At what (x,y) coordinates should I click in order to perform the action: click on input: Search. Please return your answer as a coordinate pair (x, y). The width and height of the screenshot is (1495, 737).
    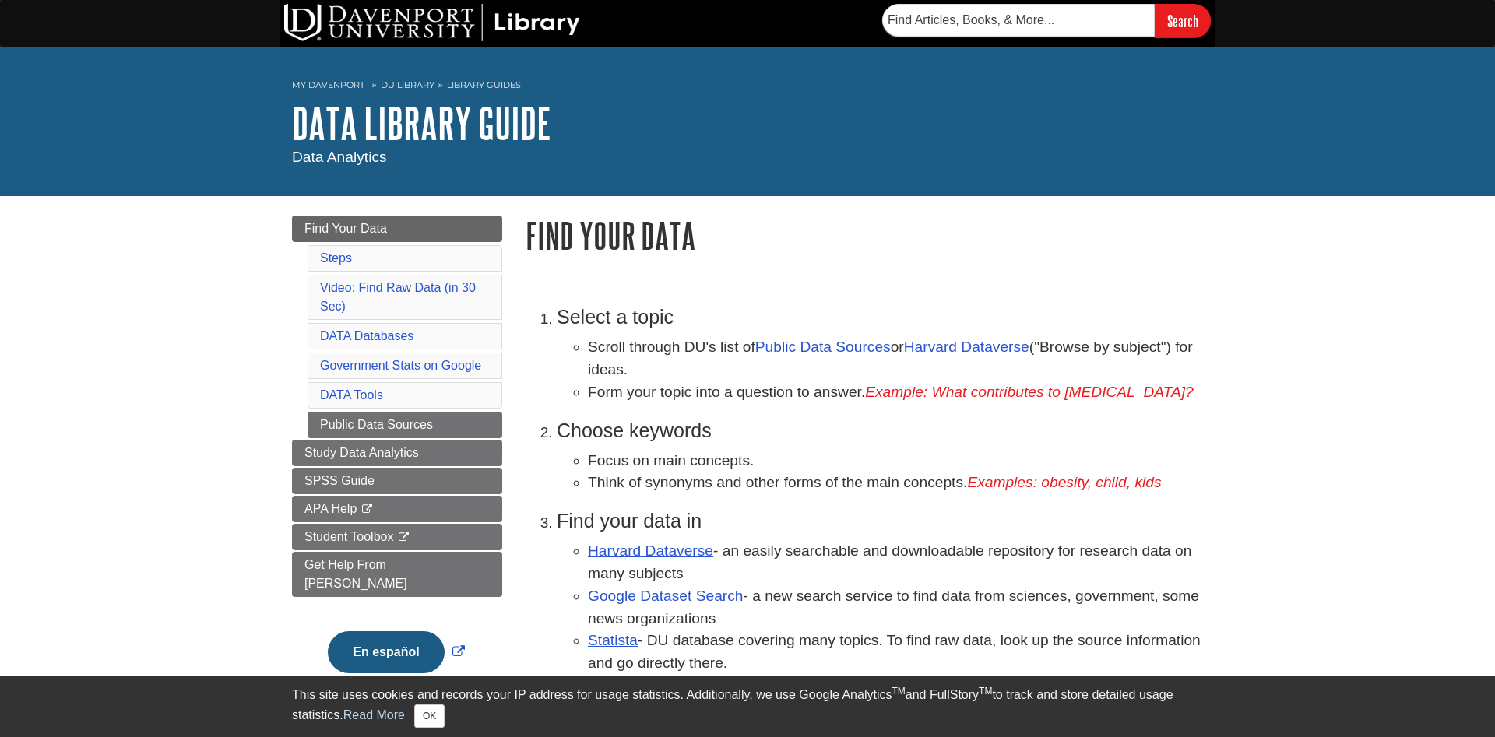
    Looking at the image, I should click on (1183, 20).